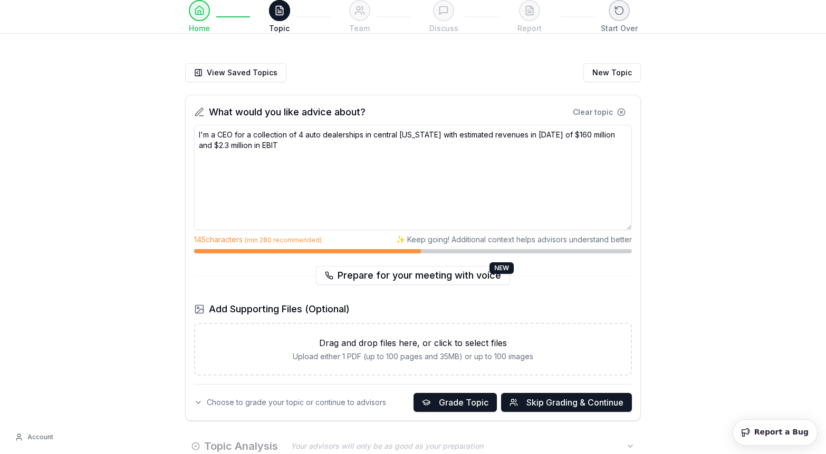 The image size is (826, 454). I want to click on button: Skip Grading & Continue, so click(566, 403).